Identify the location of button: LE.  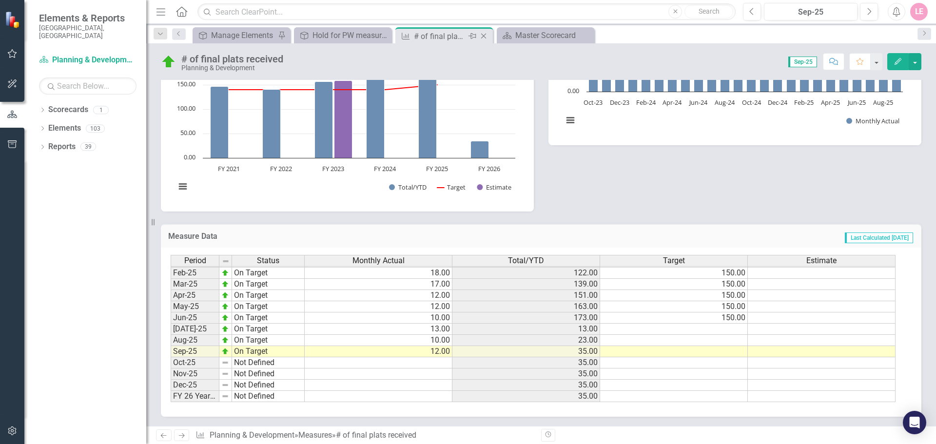
(919, 12).